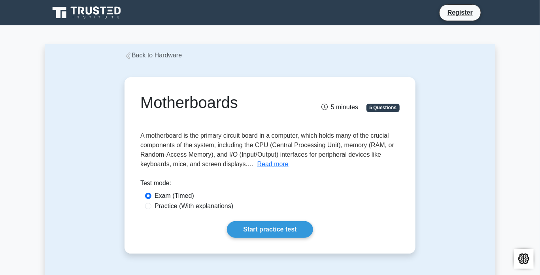 This screenshot has height=275, width=540. I want to click on span: 5 minutes, so click(339, 107).